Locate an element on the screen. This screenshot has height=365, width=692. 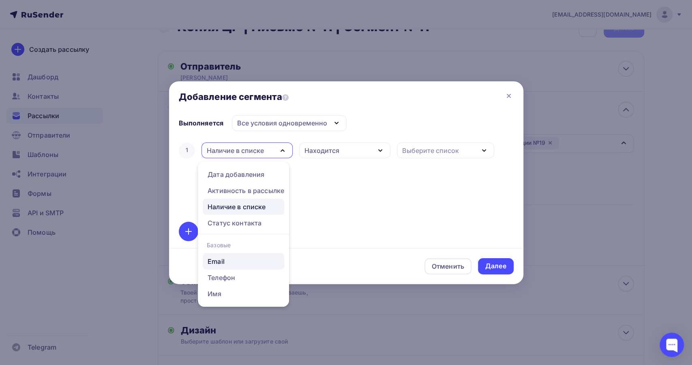
div: Активность в рассылке is located at coordinates (246, 191).